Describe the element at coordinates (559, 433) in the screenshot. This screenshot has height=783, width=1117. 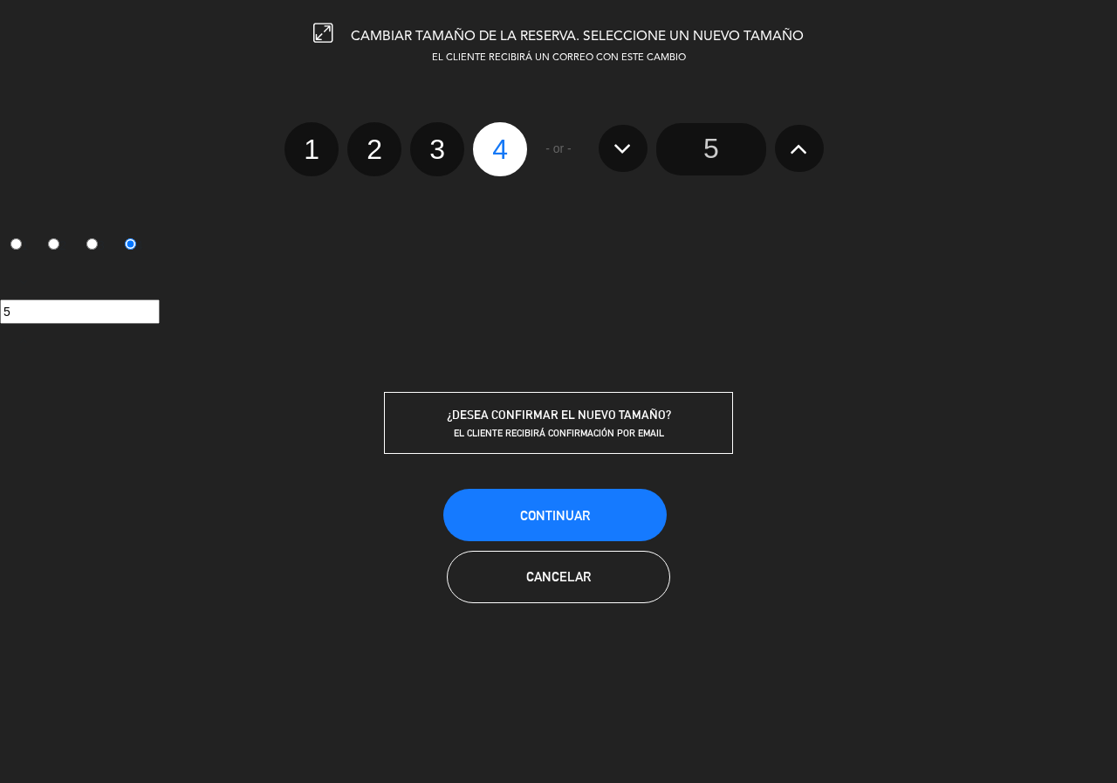
I see `span: EL CLIENTE RECIBIRÁ CONFIRMACIÓN POR EMAIL` at that location.